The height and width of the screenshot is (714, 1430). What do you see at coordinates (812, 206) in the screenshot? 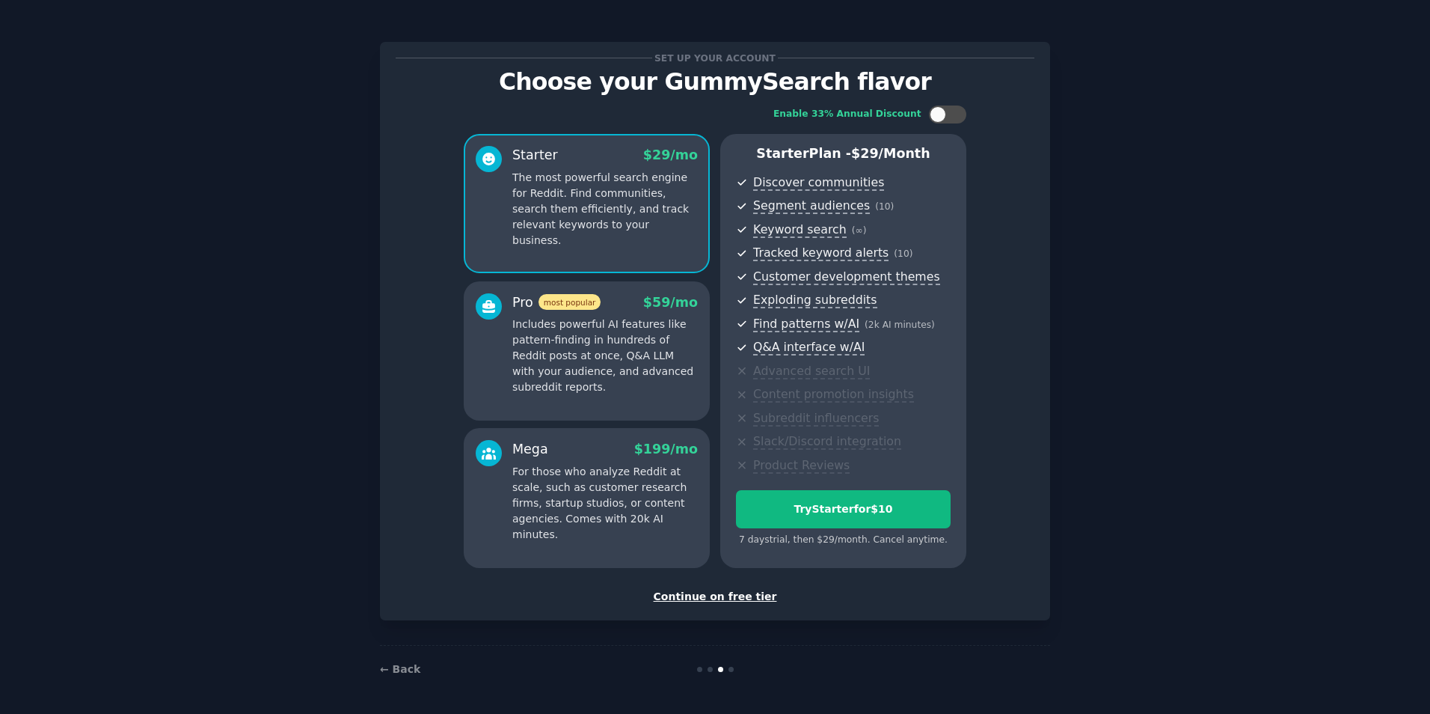
I see `span: Segment audiences` at bounding box center [812, 206].